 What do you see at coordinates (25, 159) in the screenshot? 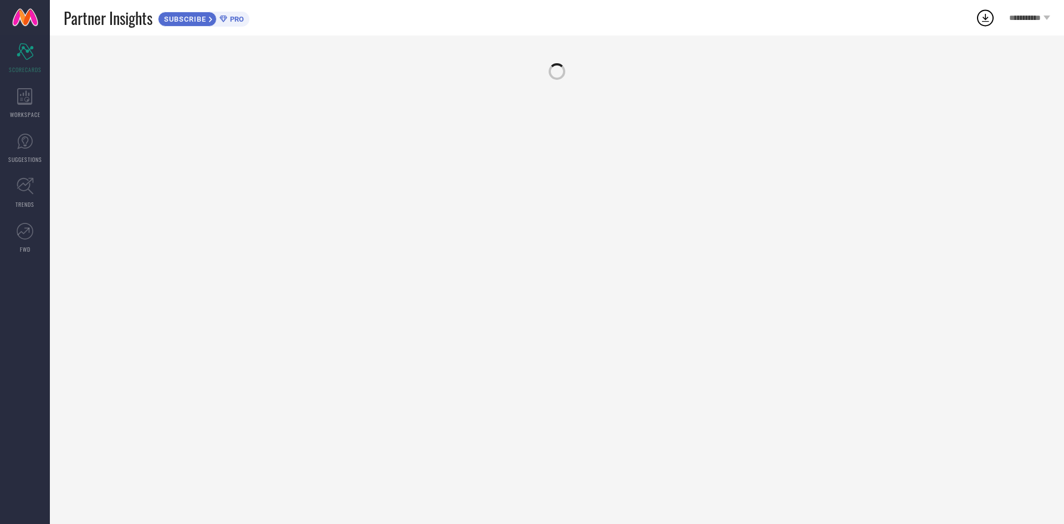
I see `span: SUGGESTIONS` at bounding box center [25, 159].